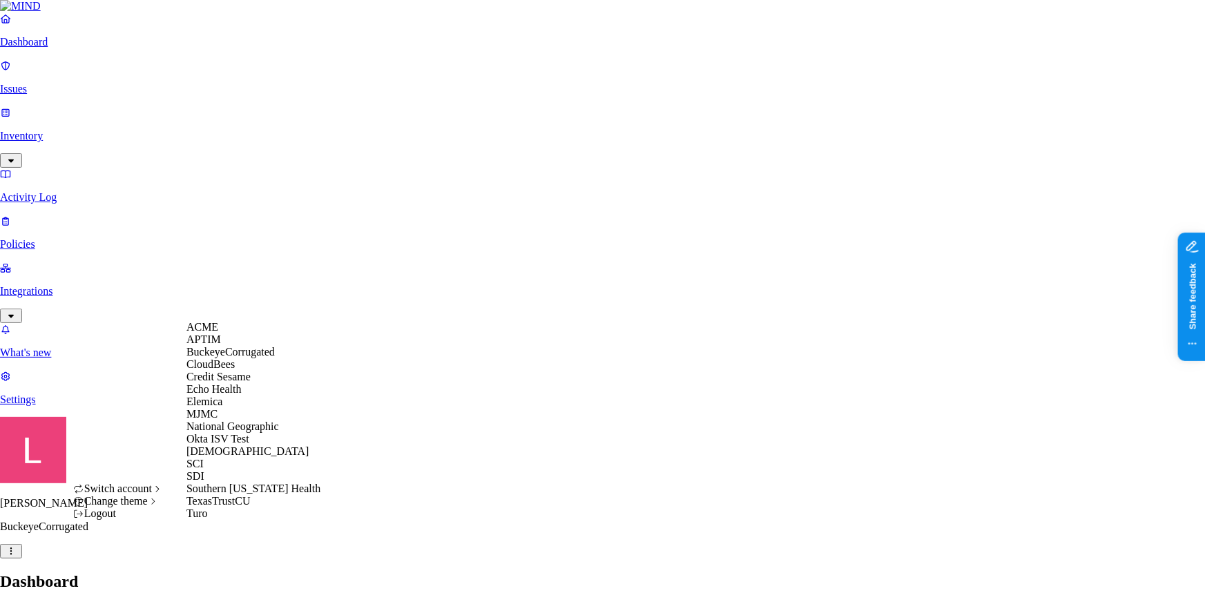  Describe the element at coordinates (118, 488) in the screenshot. I see `span: Switch account` at that location.